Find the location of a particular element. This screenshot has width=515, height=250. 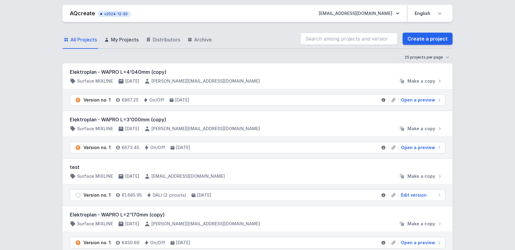

a: Archive is located at coordinates (199, 40).